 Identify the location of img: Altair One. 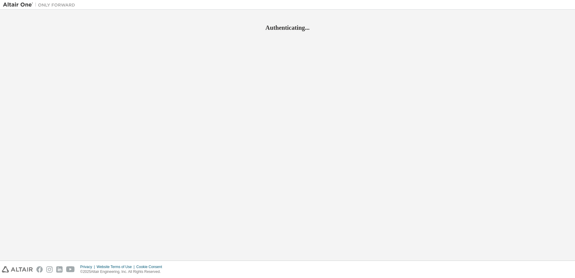
(41, 5).